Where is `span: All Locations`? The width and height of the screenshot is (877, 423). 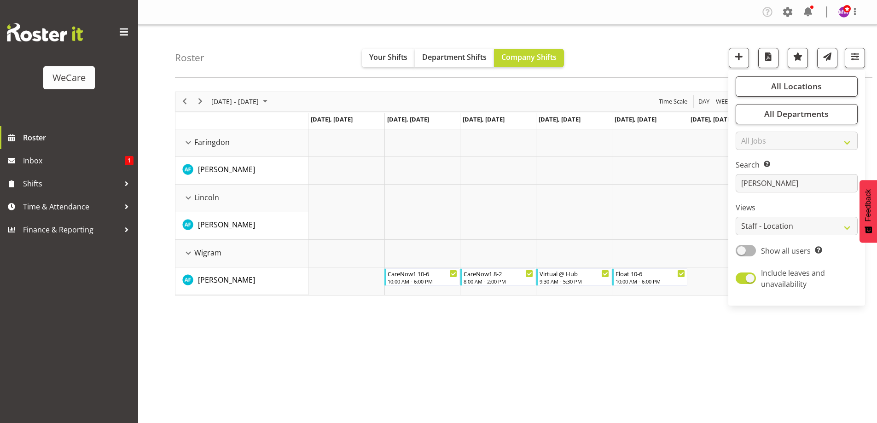
span: All Locations is located at coordinates (796, 86).